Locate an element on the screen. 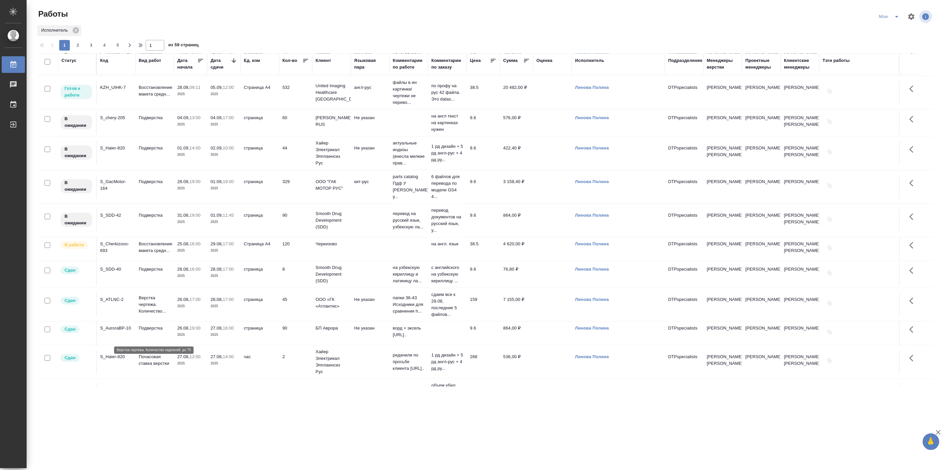 The image size is (946, 470). td: 159 is located at coordinates (483, 304).